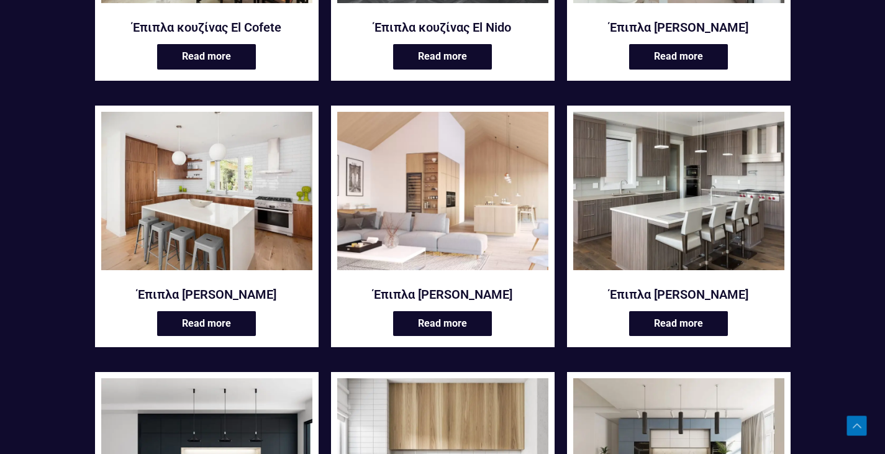 The image size is (885, 454). Describe the element at coordinates (443, 27) in the screenshot. I see `h2: Έπιπλα κουζίνας El Nido` at that location.